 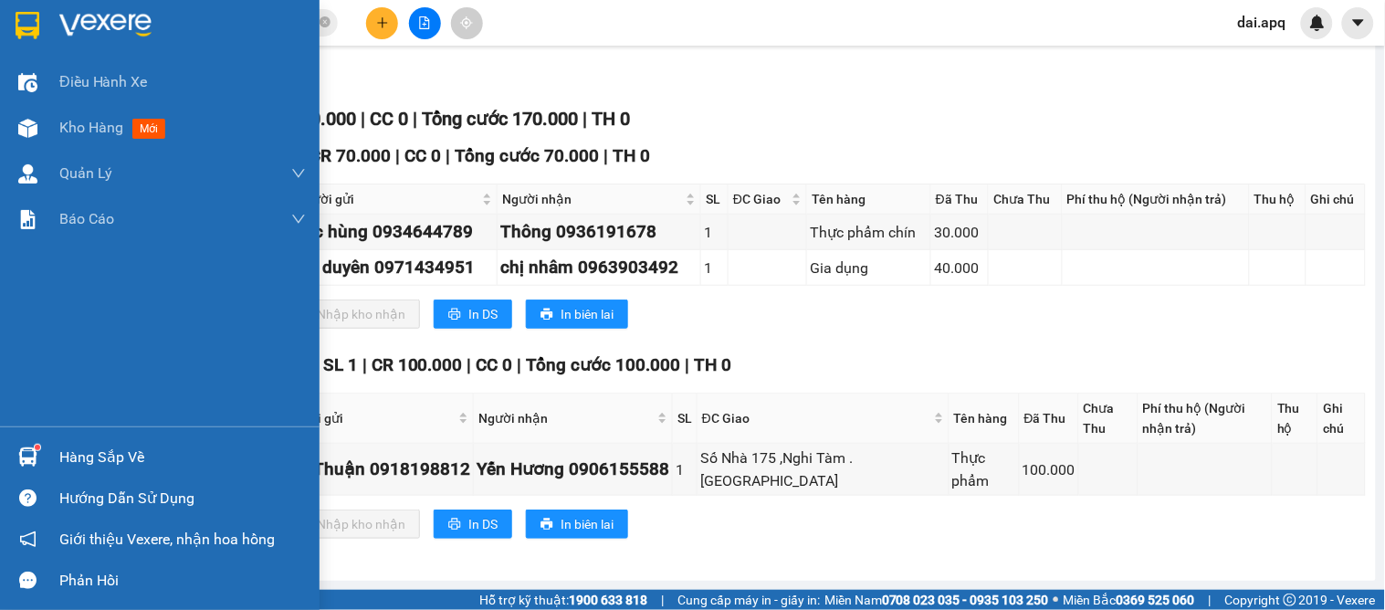 I want to click on span: Người nhận, so click(x=591, y=199).